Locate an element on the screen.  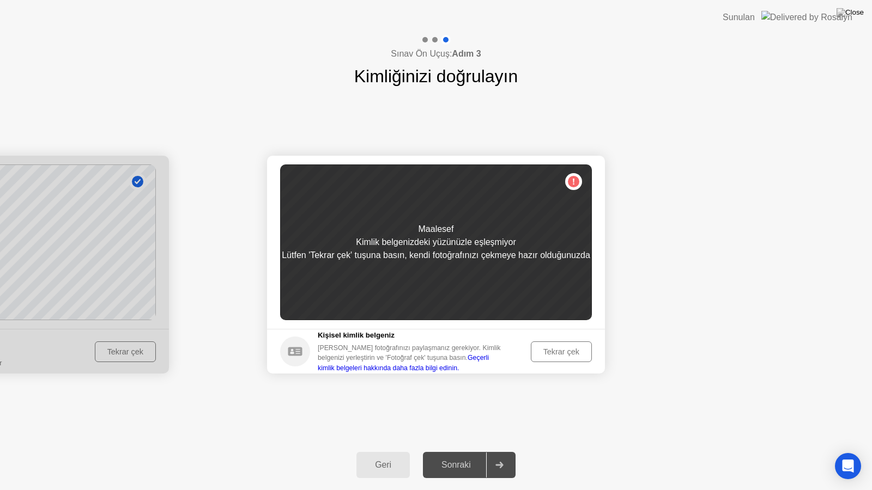
div: Open Intercom Messenger is located at coordinates (848, 467).